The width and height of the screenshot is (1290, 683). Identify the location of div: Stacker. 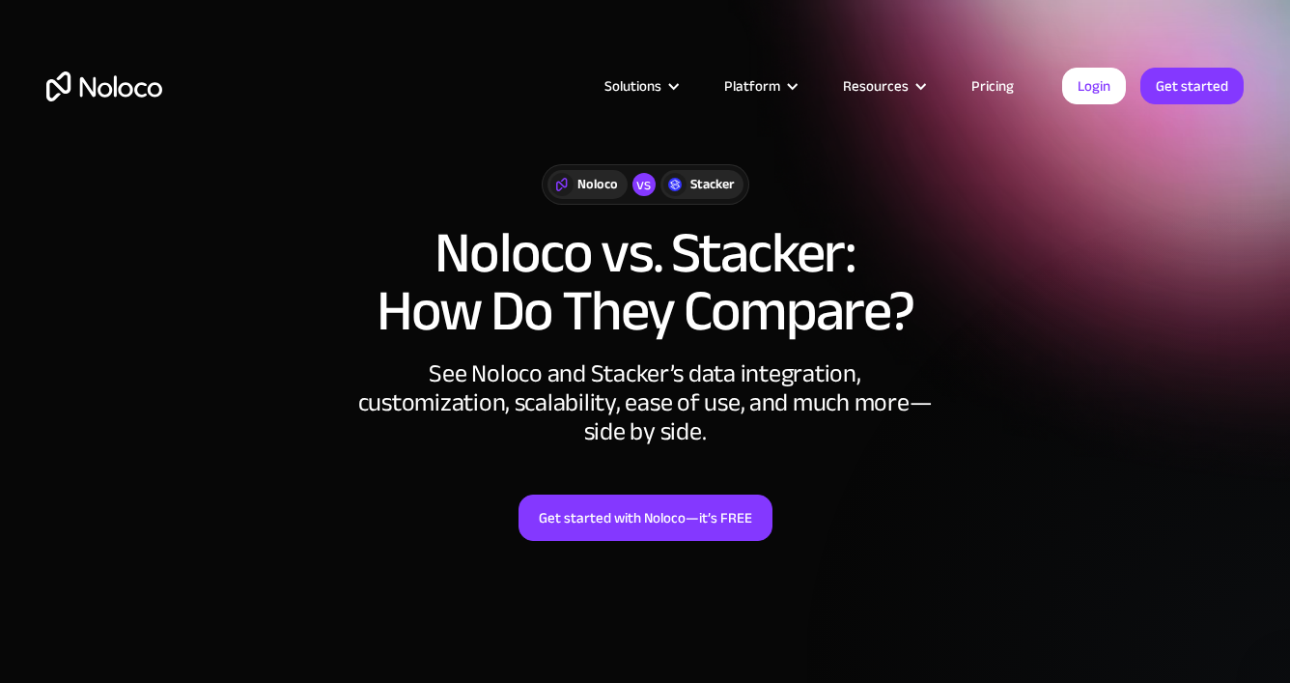
(711, 184).